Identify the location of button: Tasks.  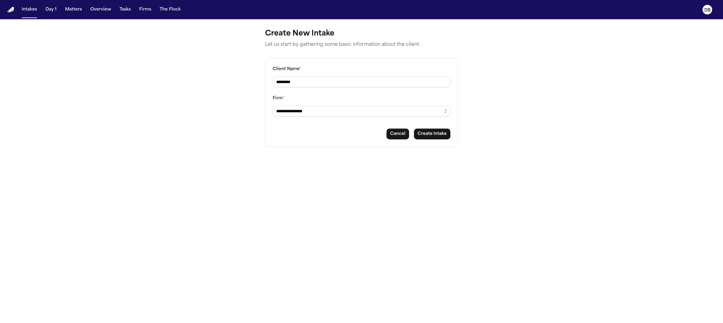
(125, 10).